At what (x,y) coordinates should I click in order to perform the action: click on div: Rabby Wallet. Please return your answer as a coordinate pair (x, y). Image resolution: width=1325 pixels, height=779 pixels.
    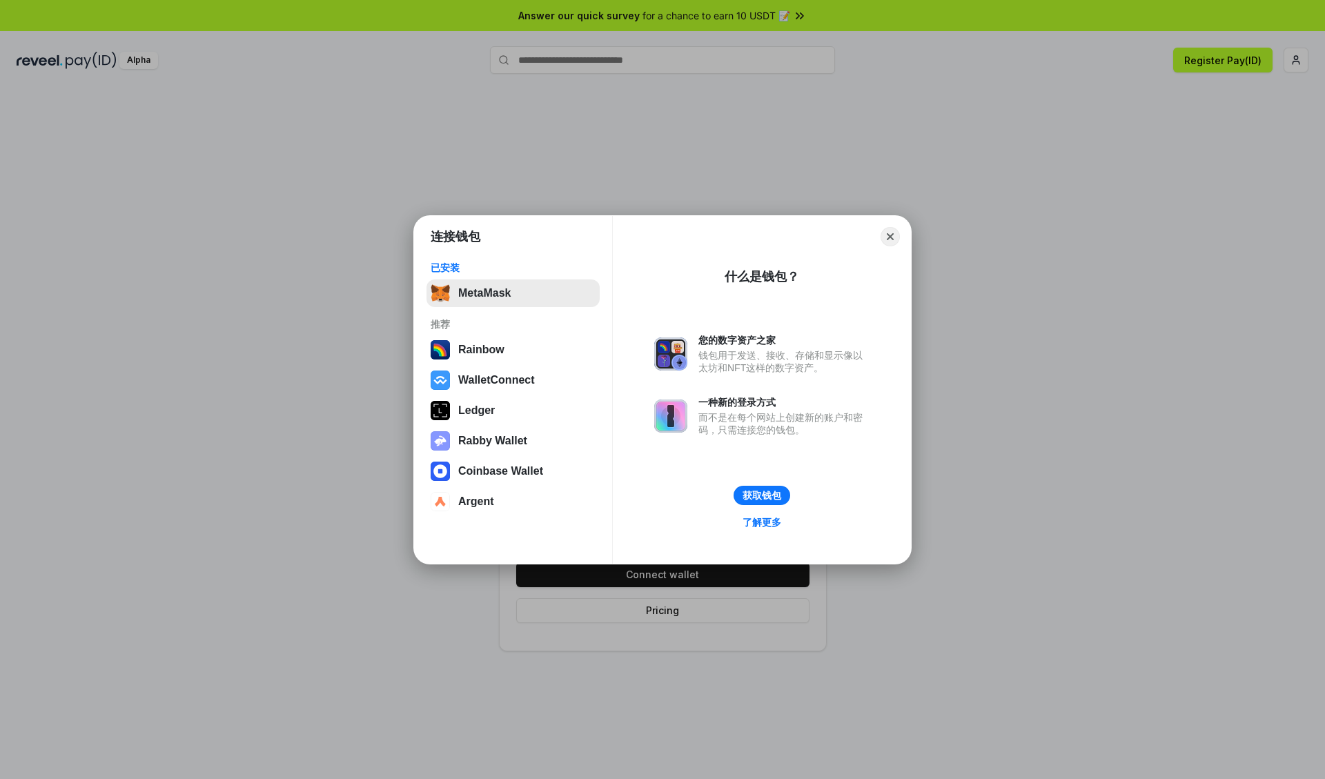
    Looking at the image, I should click on (493, 441).